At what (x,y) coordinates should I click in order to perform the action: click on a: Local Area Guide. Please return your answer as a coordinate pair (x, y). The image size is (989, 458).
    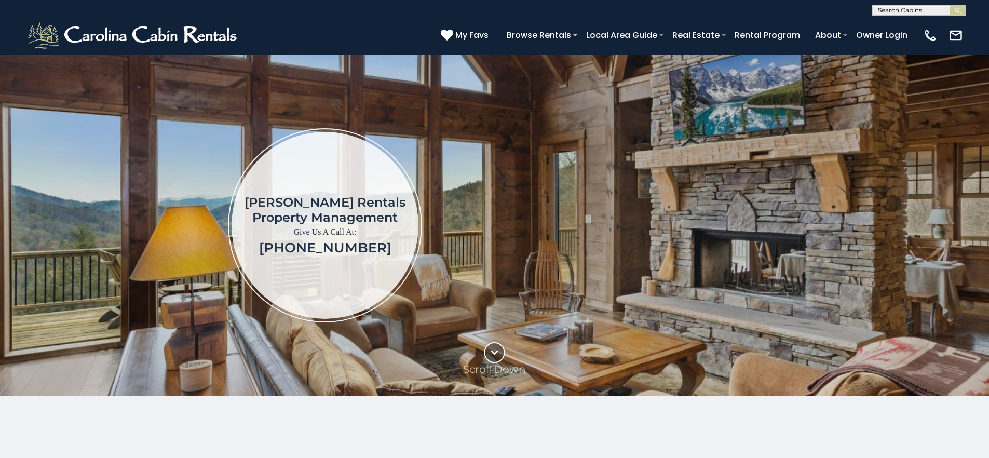
    Looking at the image, I should click on (622, 35).